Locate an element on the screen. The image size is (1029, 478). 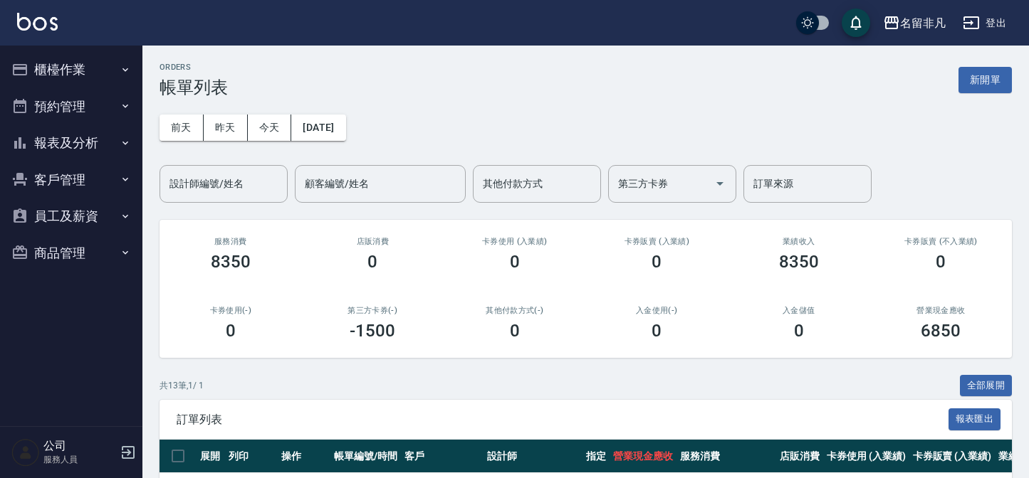
button: 新開單 is located at coordinates (985, 80).